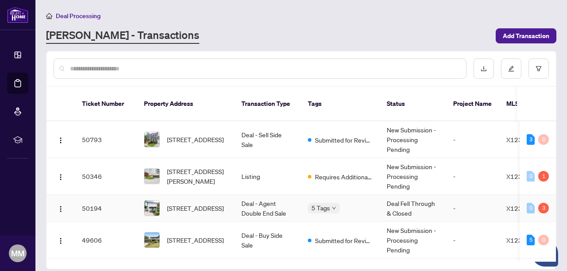  Describe the element at coordinates (106, 208) in the screenshot. I see `td: 50194` at that location.